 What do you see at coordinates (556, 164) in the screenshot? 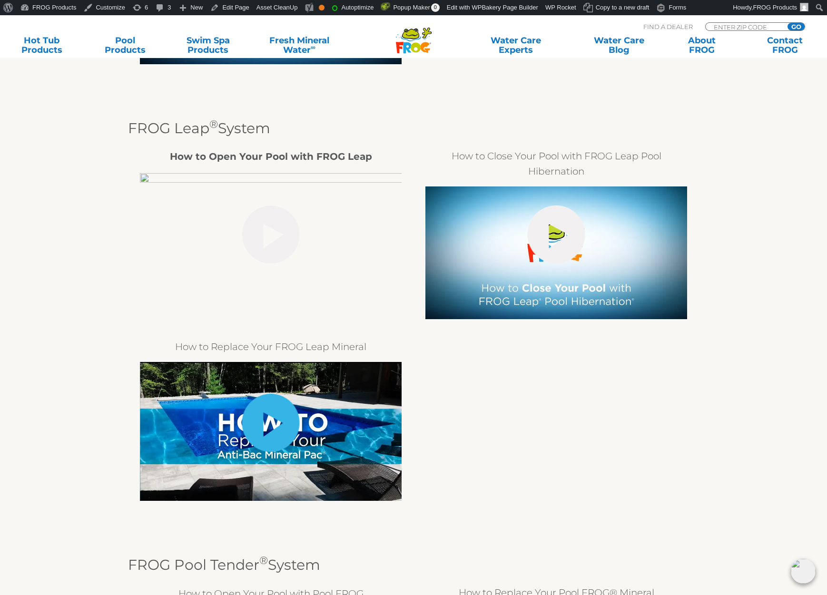
I see `p: How to Close Your Pool with FROG Leap Pool Hibernation` at bounding box center [556, 164].